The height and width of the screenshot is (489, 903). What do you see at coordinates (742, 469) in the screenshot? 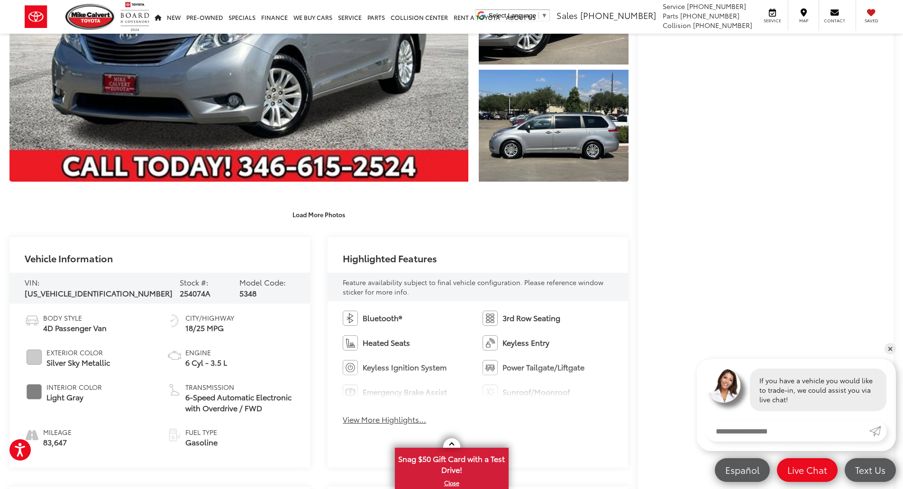
I see `span: Español` at bounding box center [742, 469].